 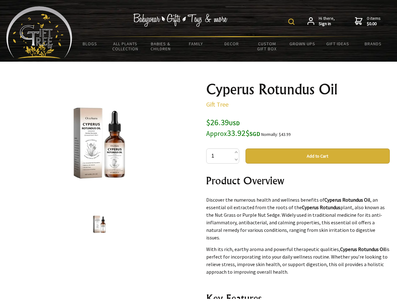 I want to click on h2: Product Overview, so click(x=298, y=181).